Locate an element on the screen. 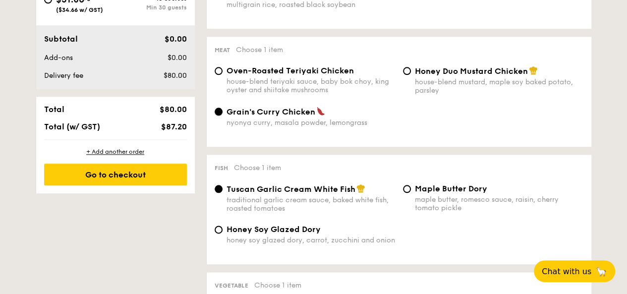  span: Grain's Curry Chicken is located at coordinates (271, 112).